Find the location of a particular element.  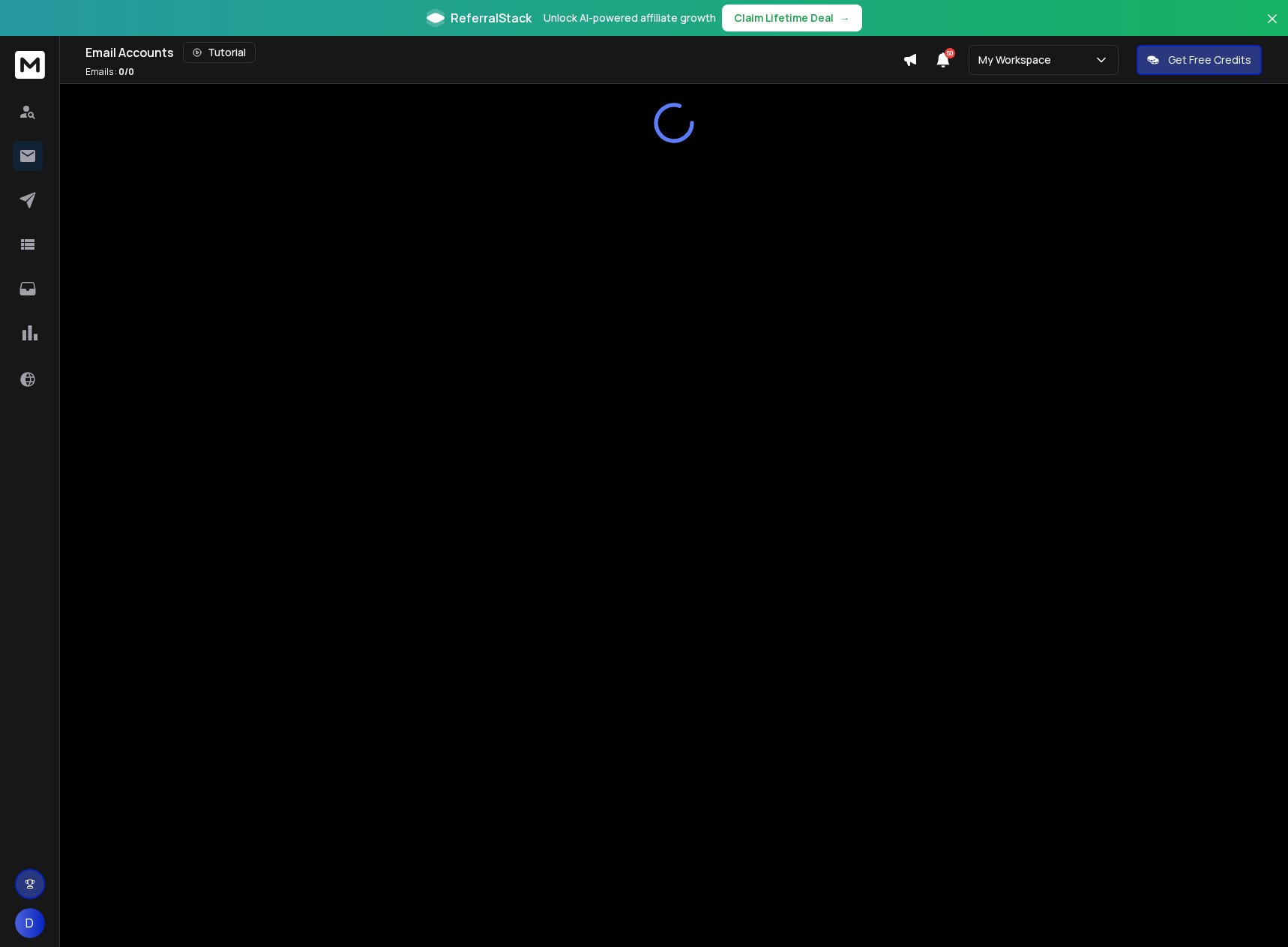

p: Emails : is located at coordinates (109, 72).